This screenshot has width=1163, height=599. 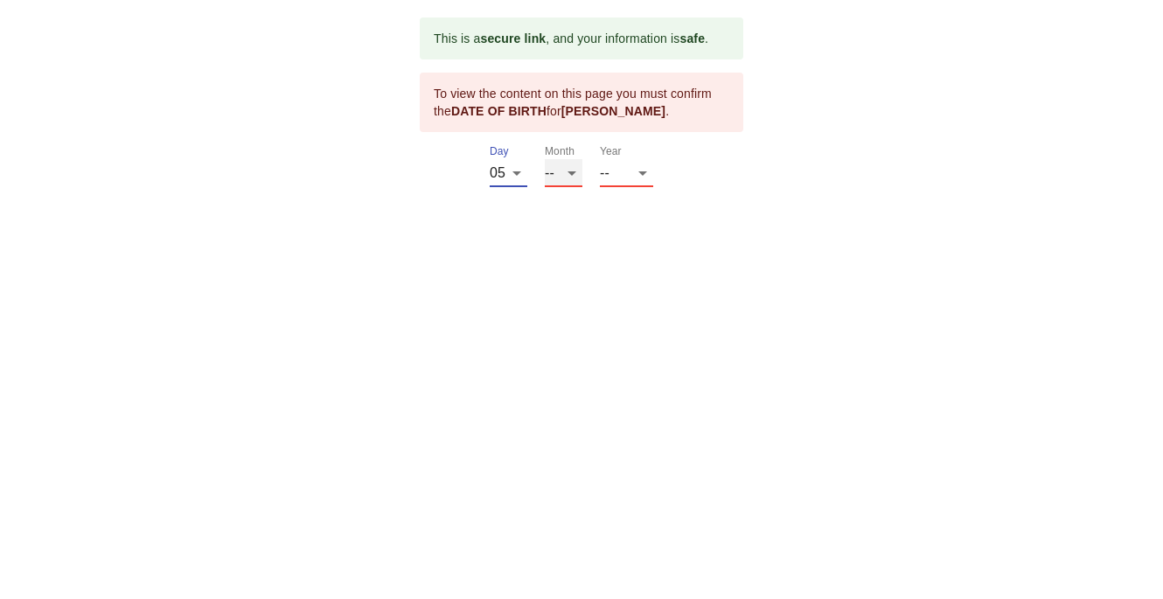 What do you see at coordinates (513, 38) in the screenshot?
I see `b: secure link` at bounding box center [513, 38].